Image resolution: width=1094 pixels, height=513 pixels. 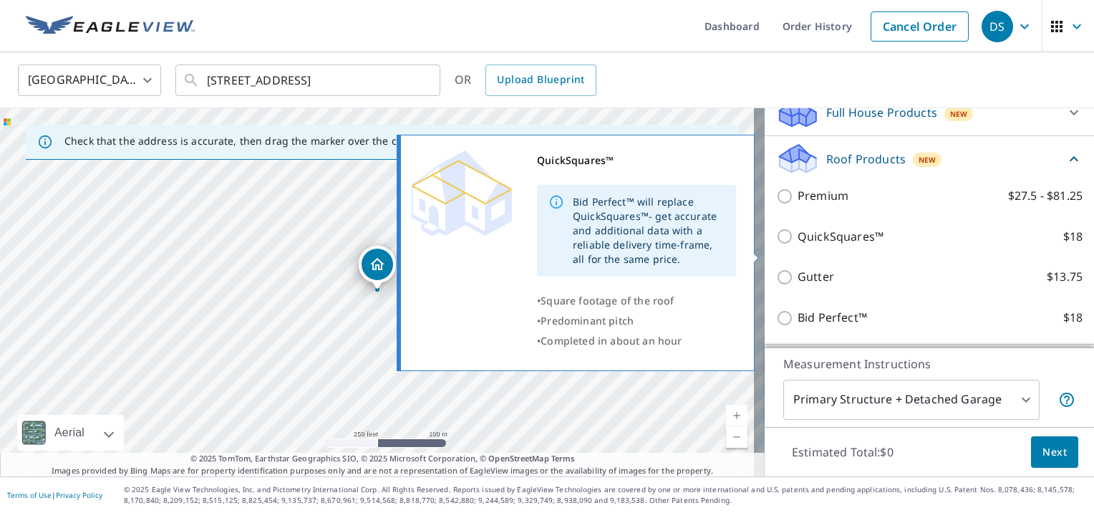 What do you see at coordinates (823, 195) in the screenshot?
I see `p: Premium` at bounding box center [823, 195].